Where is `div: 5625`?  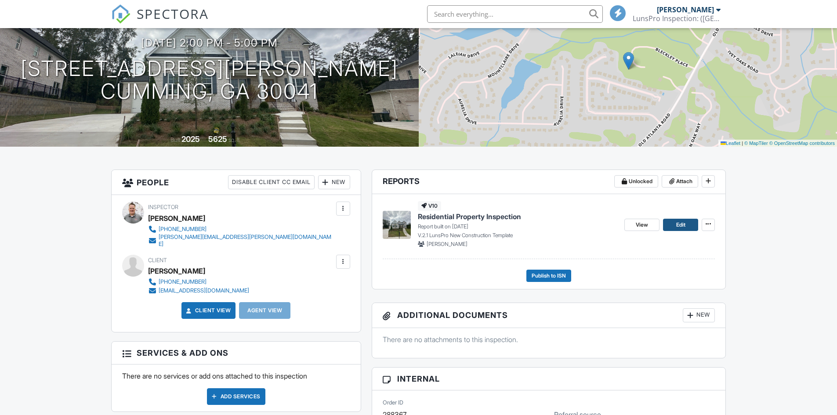
div: 5625 is located at coordinates (217, 139).